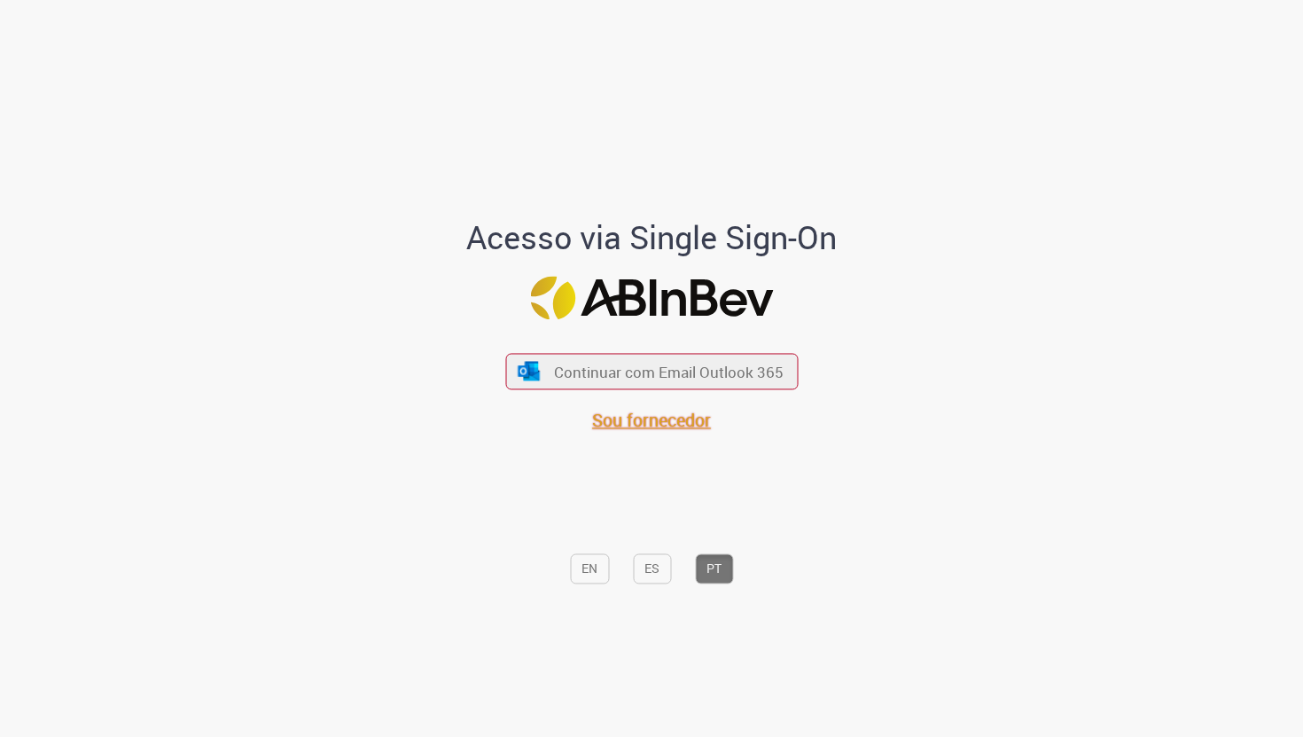 This screenshot has height=737, width=1303. What do you see at coordinates (589, 568) in the screenshot?
I see `button: EN` at bounding box center [589, 568].